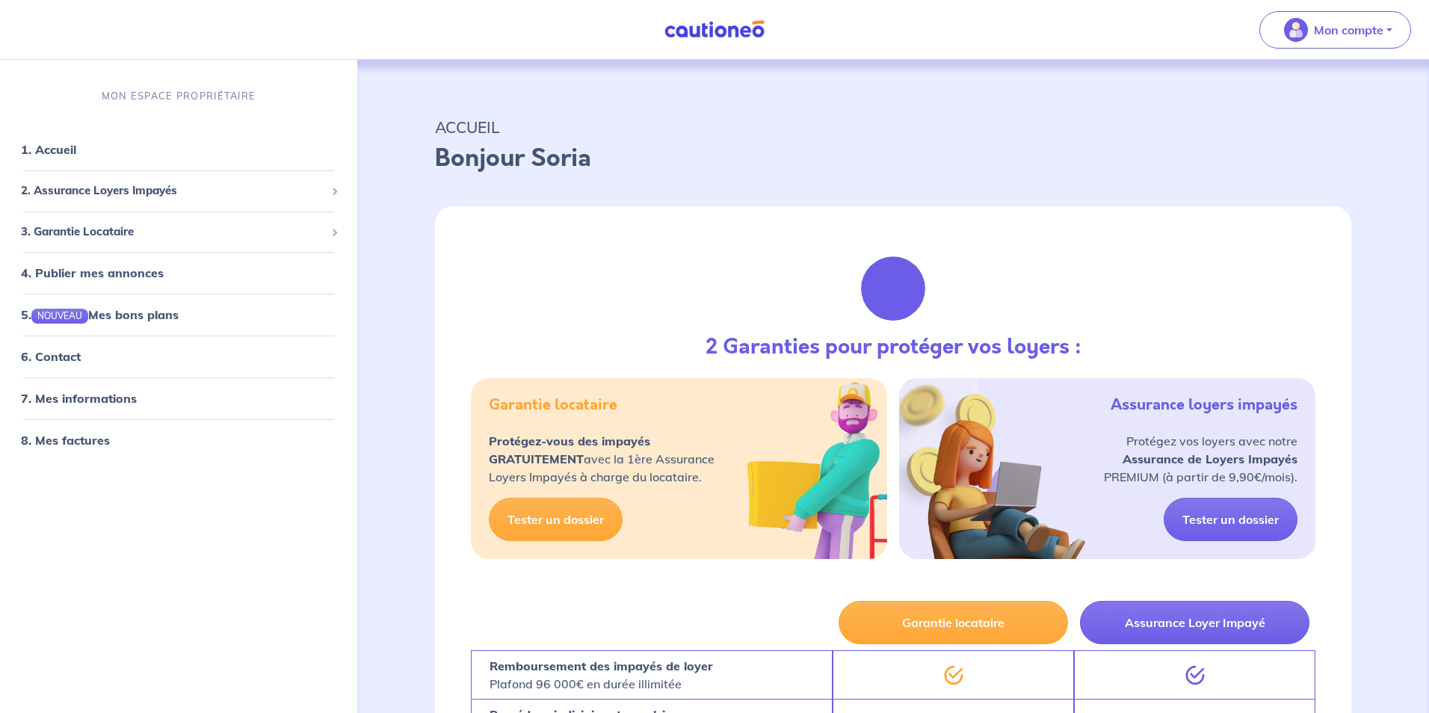  What do you see at coordinates (1210, 459) in the screenshot?
I see `strong: Assurance de Loyers Impayés` at bounding box center [1210, 459].